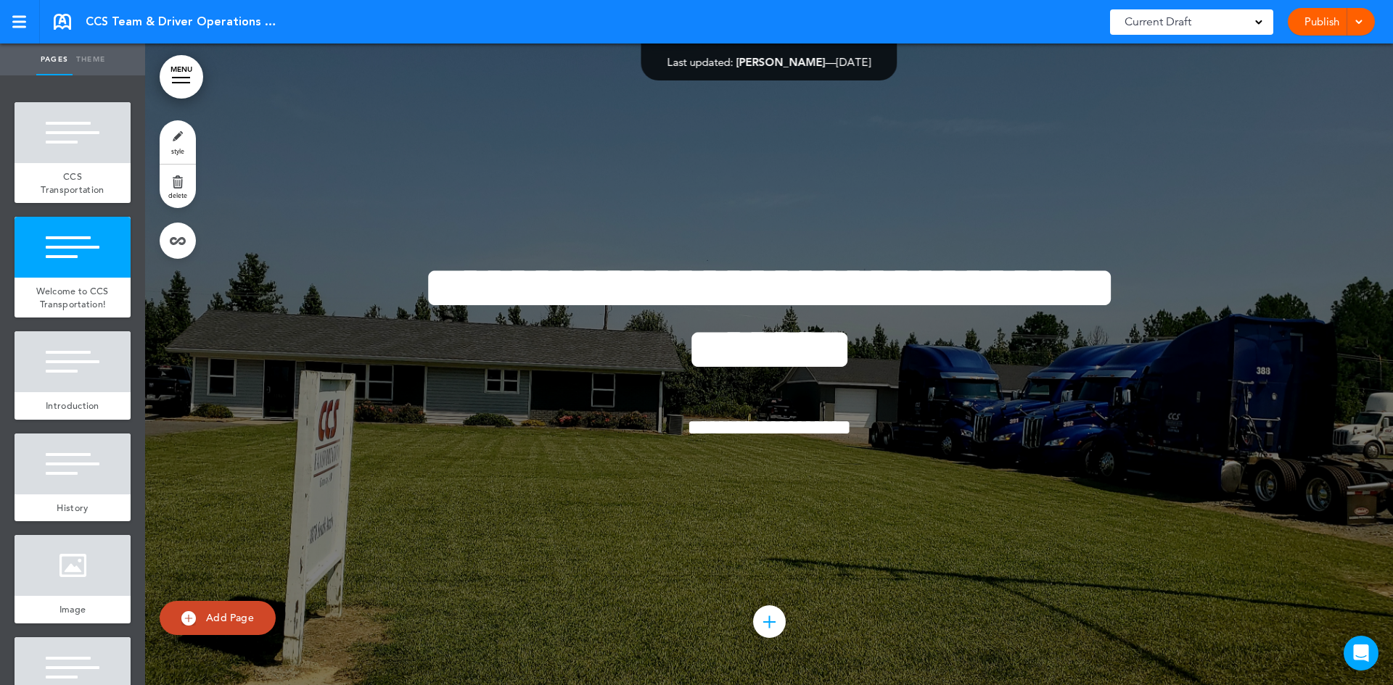 This screenshot has width=1393, height=685. Describe the element at coordinates (218, 618) in the screenshot. I see `a: Add Page` at that location.